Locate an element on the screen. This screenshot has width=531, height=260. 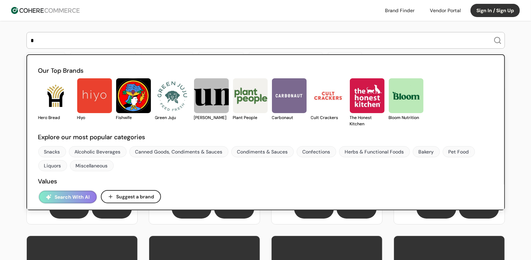
a: Miscellaneous is located at coordinates (92, 165).